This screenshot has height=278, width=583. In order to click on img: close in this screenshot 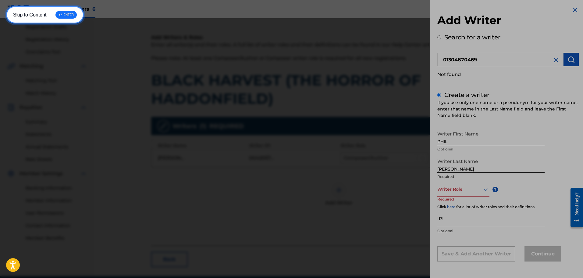, I will do `click(556, 60)`.